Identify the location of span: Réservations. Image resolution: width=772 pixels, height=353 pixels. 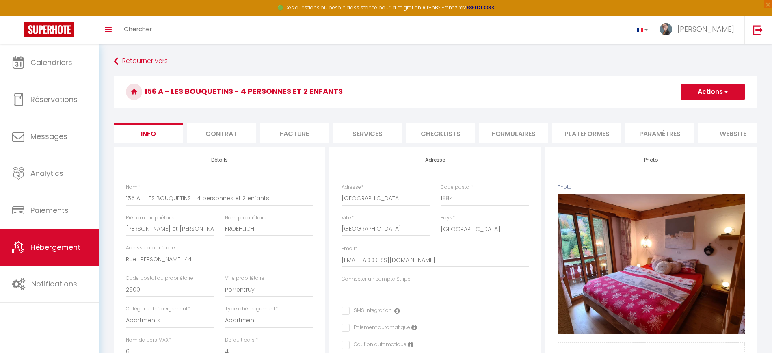
(54, 99).